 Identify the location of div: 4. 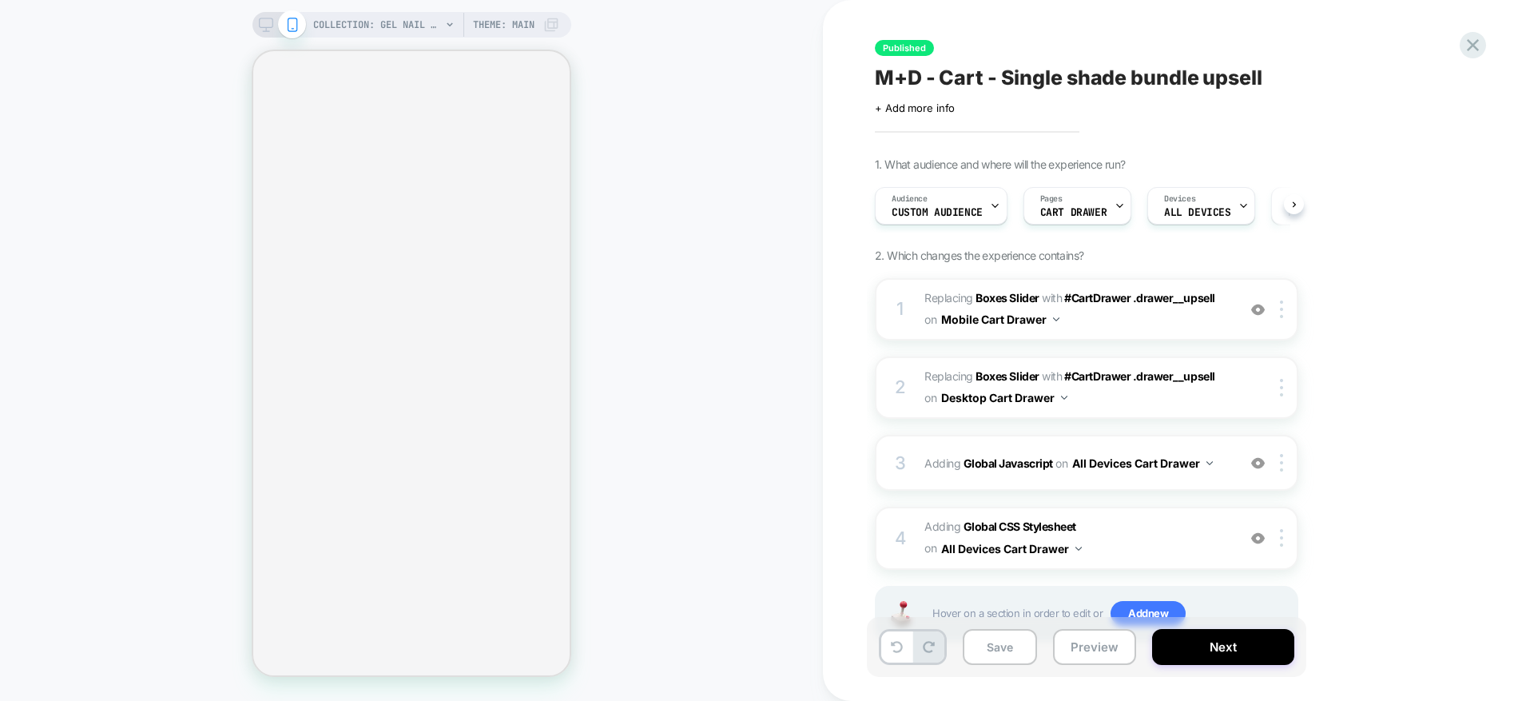
(901, 539).